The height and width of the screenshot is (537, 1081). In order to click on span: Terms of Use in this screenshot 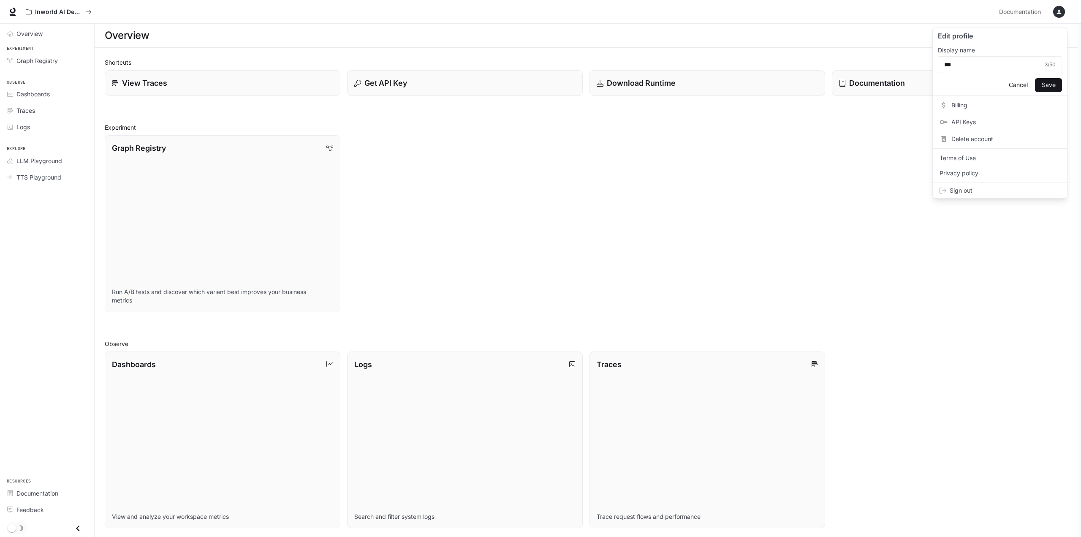, I will do `click(1000, 158)`.